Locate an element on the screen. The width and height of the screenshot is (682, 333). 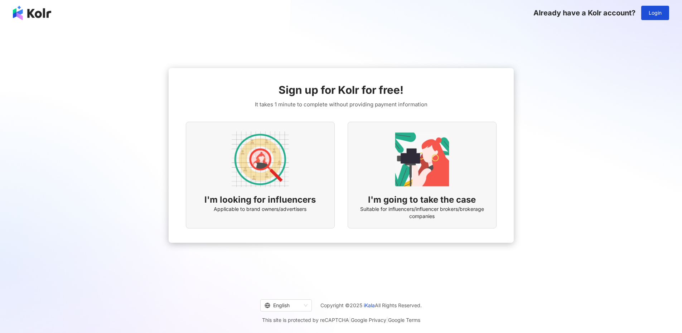
span: Copyright © 2025 All Rights Reserved. is located at coordinates (371, 305).